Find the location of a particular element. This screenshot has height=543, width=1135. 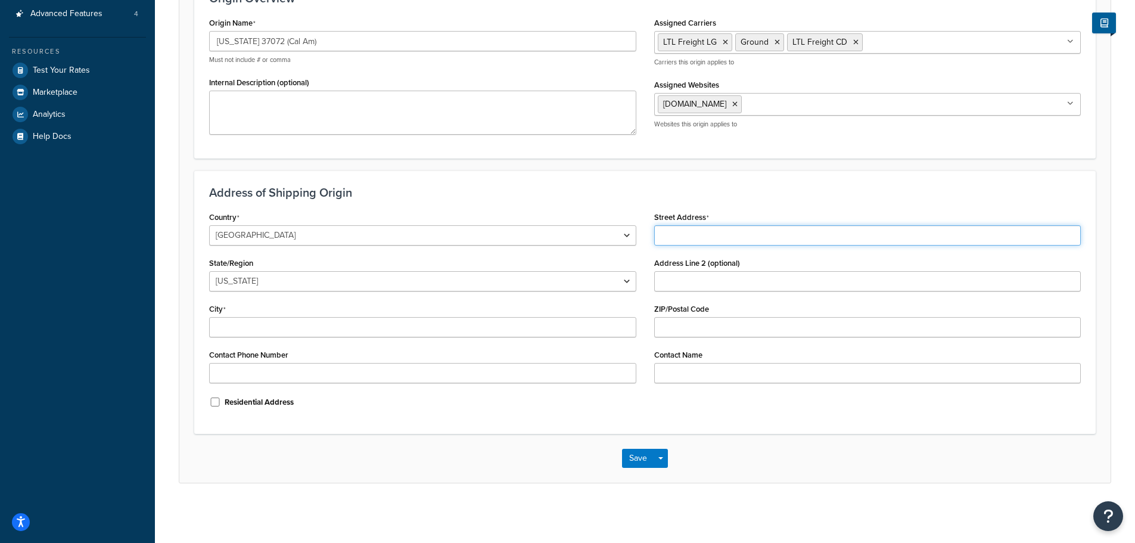

h3: Address of Shipping Origin is located at coordinates (645, 192).